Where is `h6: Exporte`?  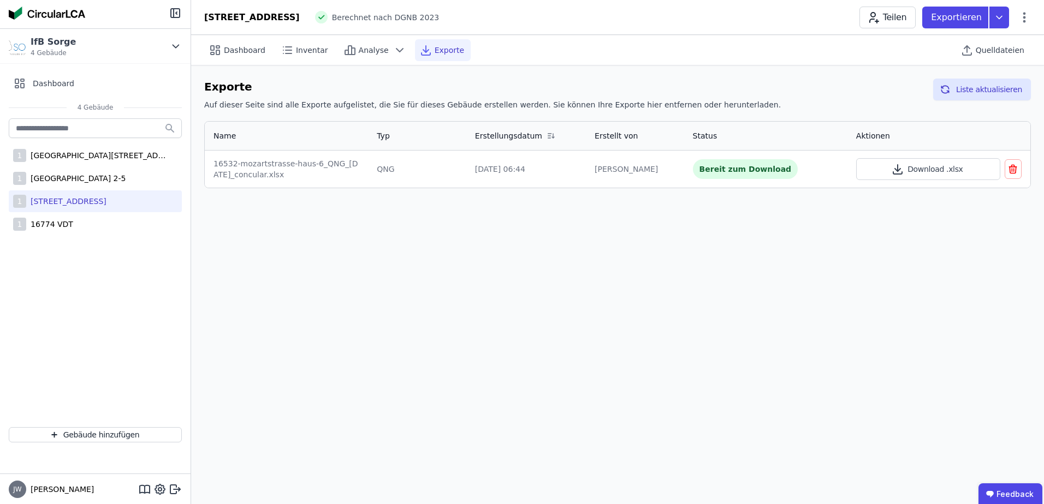
h6: Exporte is located at coordinates (492, 87).